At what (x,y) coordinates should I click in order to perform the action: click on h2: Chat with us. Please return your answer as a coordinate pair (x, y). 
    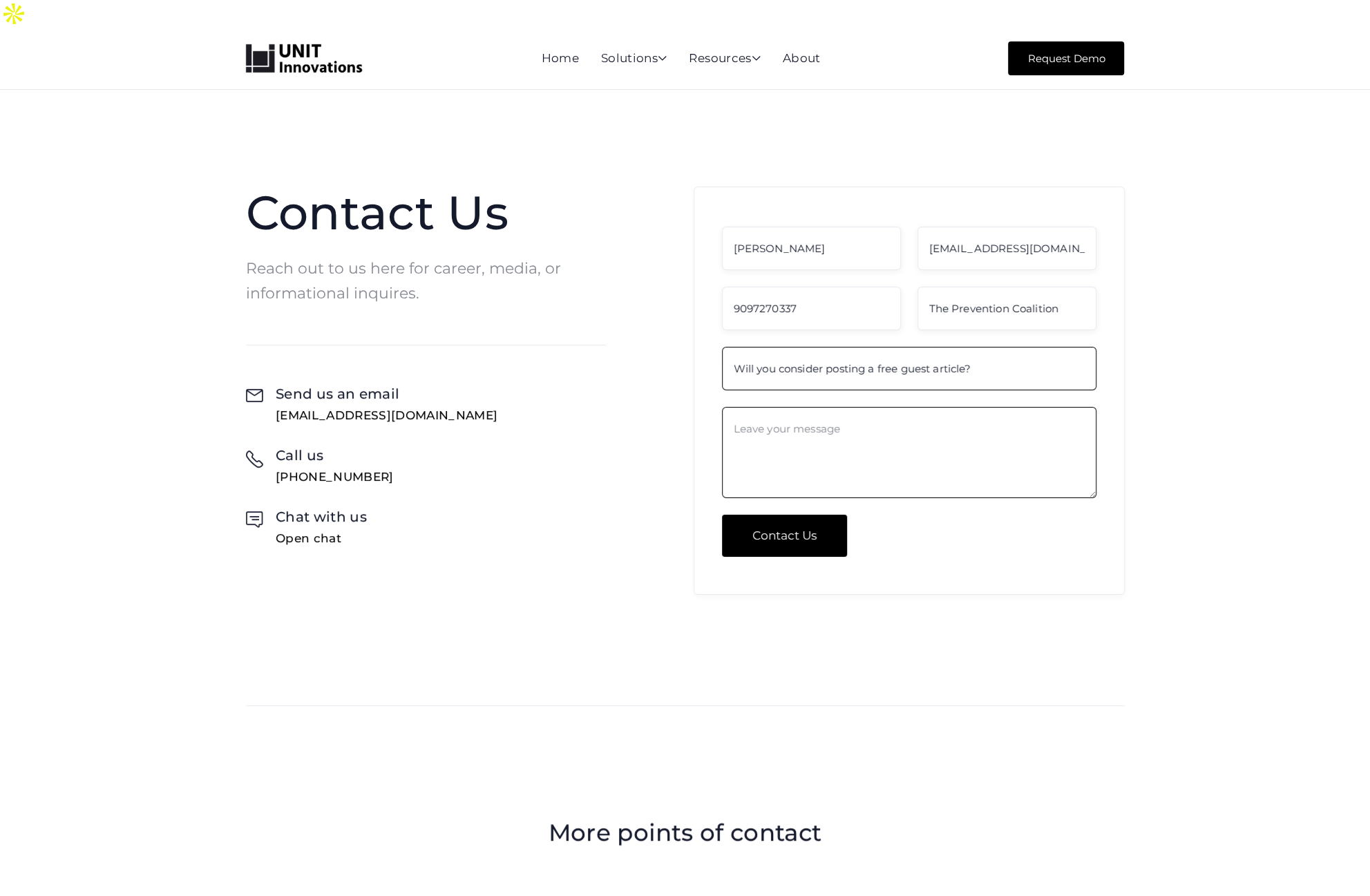
    Looking at the image, I should click on (322, 516).